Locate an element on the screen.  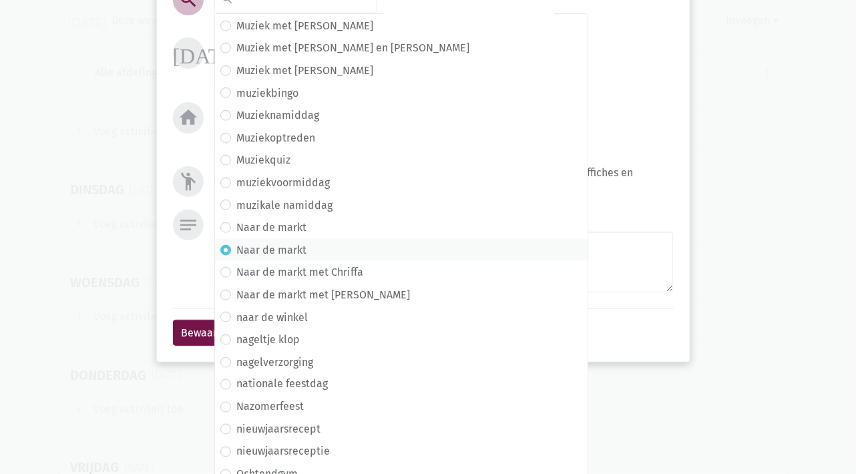
label: nationale feestdag is located at coordinates (282, 384).